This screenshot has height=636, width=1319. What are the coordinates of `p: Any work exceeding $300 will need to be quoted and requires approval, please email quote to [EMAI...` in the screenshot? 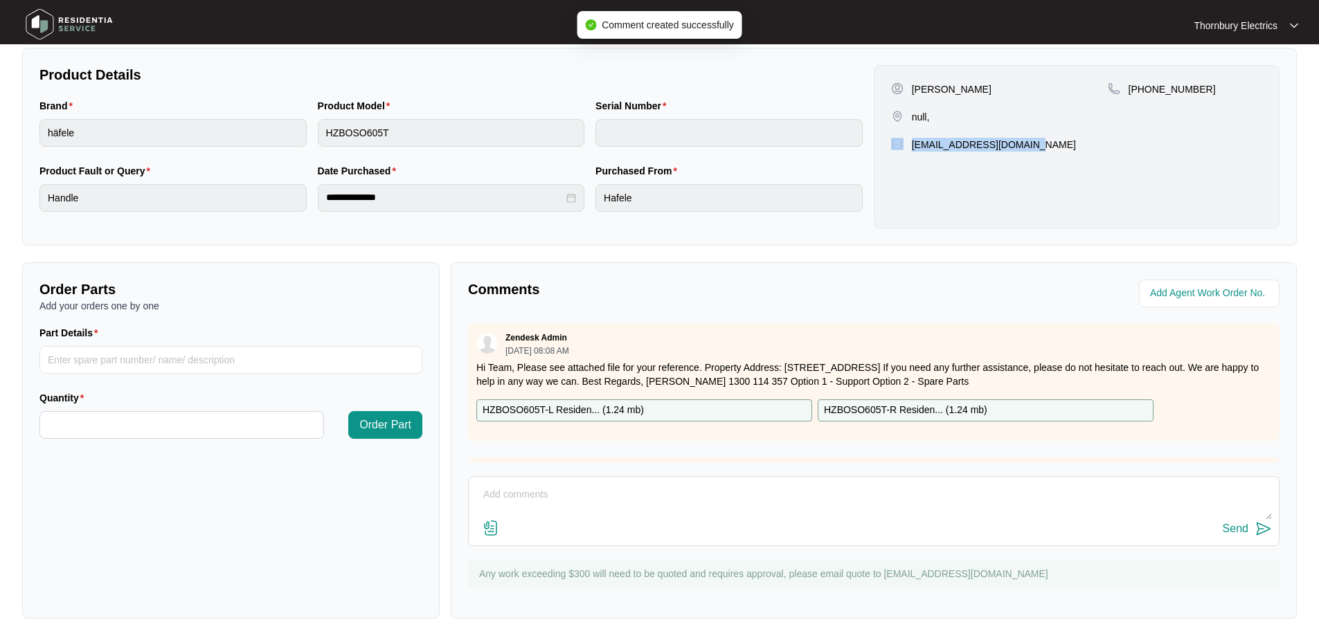 It's located at (876, 574).